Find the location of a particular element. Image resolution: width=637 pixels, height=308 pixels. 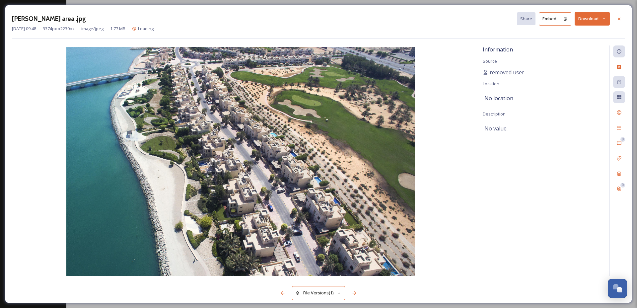

span: 3374 px x 2230 px is located at coordinates (59, 29).